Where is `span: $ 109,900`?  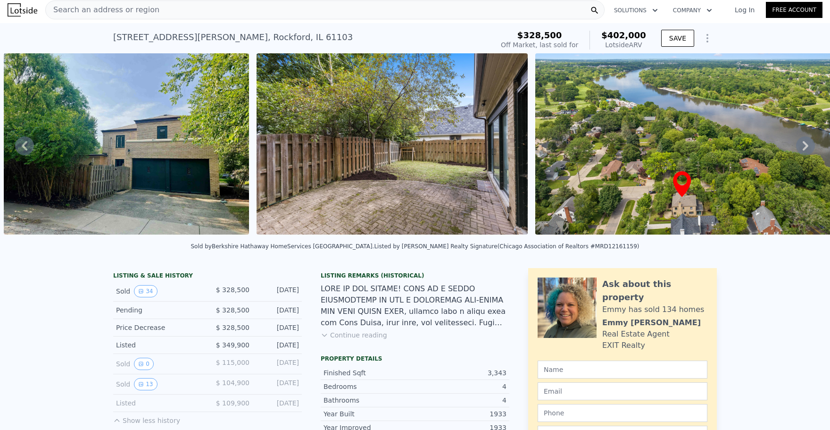 span: $ 109,900 is located at coordinates (233, 403).